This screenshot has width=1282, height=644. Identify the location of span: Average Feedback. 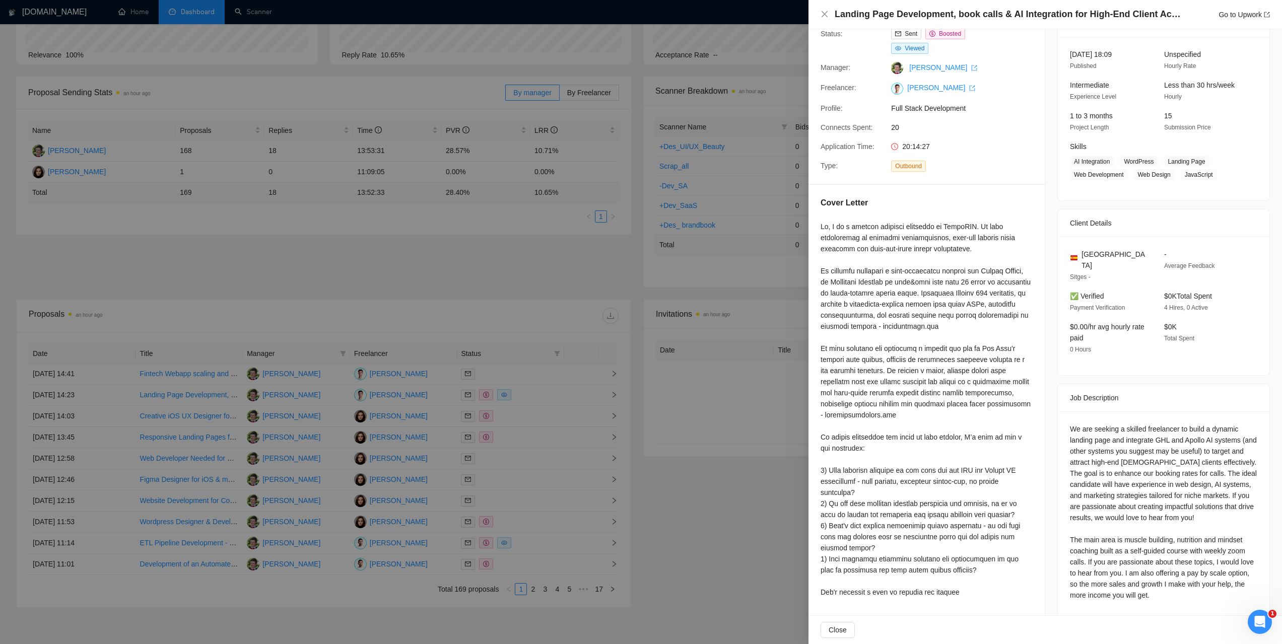
(1190, 266).